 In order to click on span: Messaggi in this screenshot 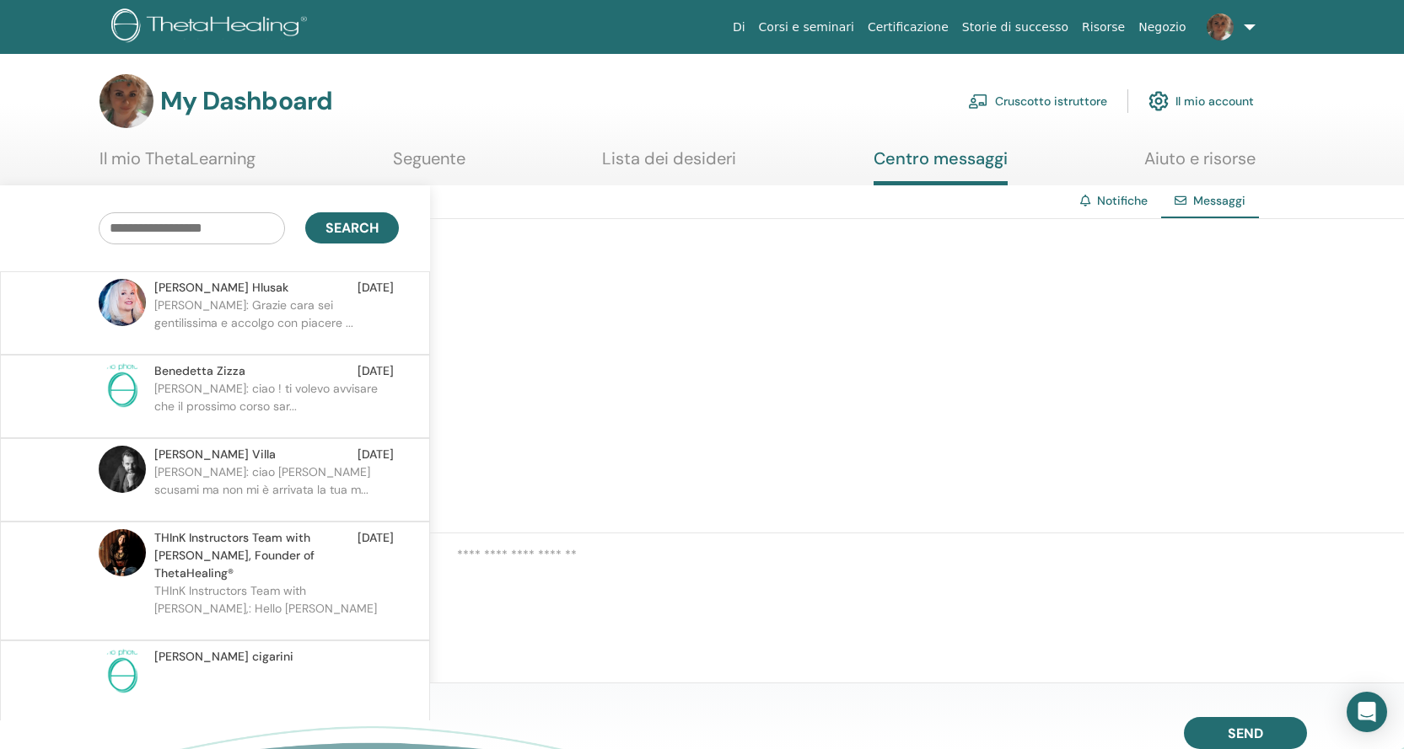, I will do `click(1219, 201)`.